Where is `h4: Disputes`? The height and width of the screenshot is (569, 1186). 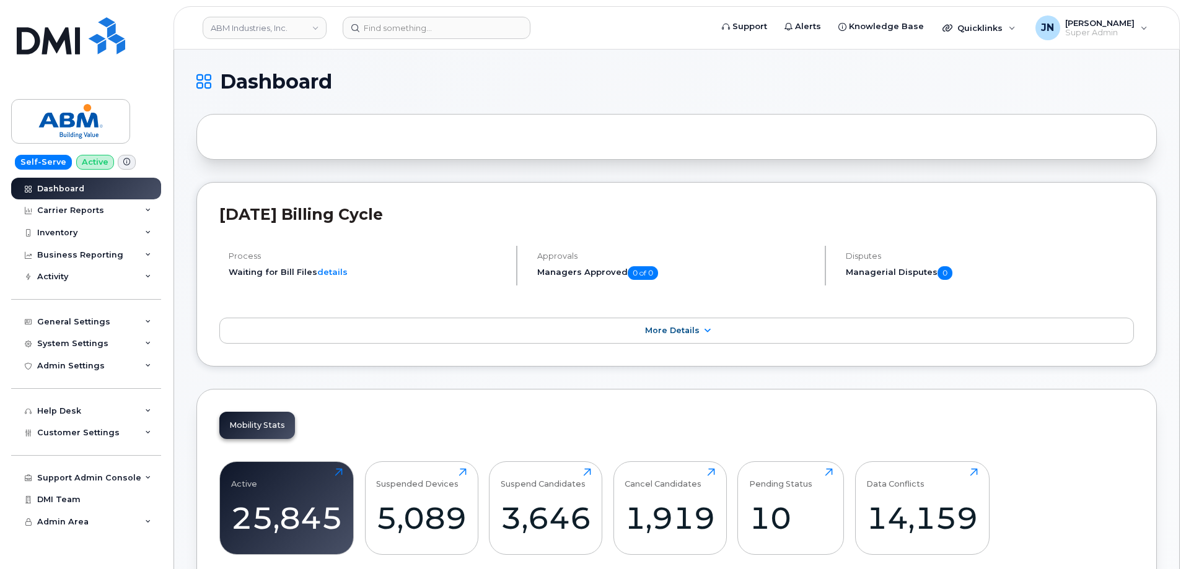
h4: Disputes is located at coordinates (990, 256).